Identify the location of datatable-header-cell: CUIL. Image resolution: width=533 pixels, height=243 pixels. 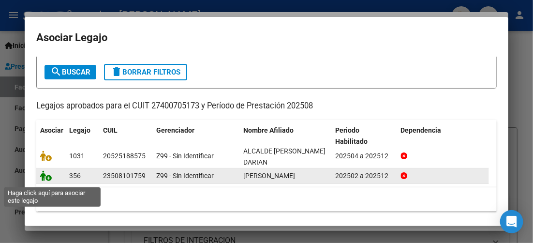
(126, 136).